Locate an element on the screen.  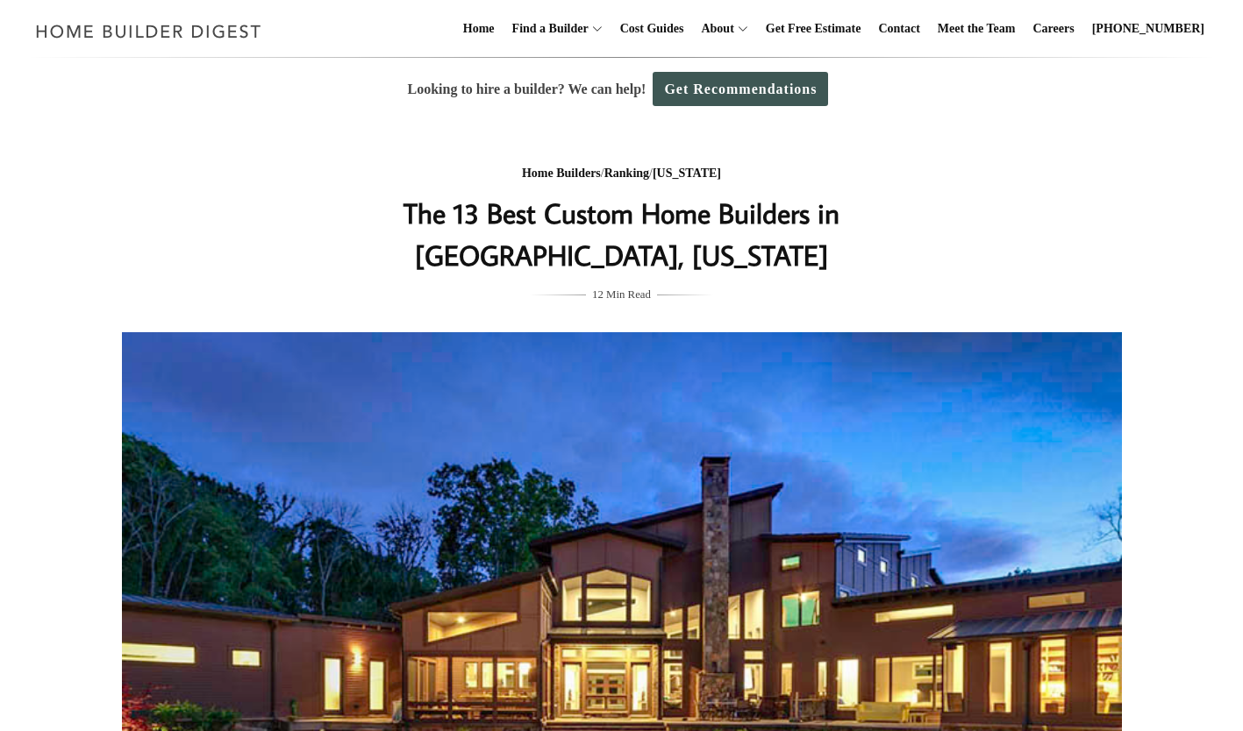
a: Ranking is located at coordinates (626, 173).